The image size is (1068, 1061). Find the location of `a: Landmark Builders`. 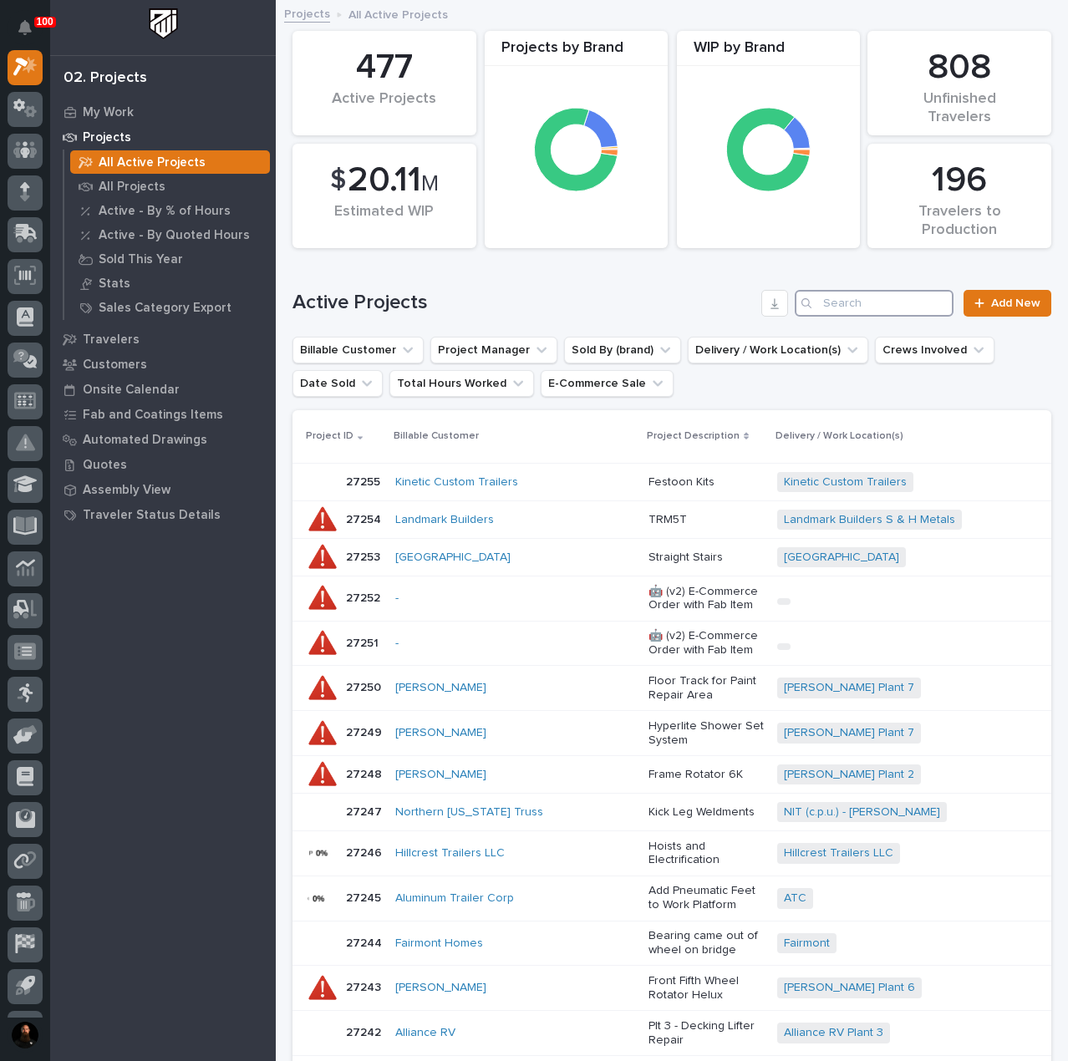

a: Landmark Builders is located at coordinates (445, 520).